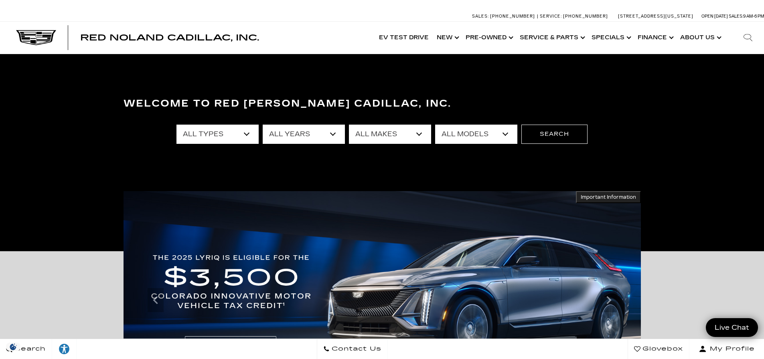 The width and height of the screenshot is (764, 359). What do you see at coordinates (754, 16) in the screenshot?
I see `span: 9 AM-6 PM` at bounding box center [754, 16].